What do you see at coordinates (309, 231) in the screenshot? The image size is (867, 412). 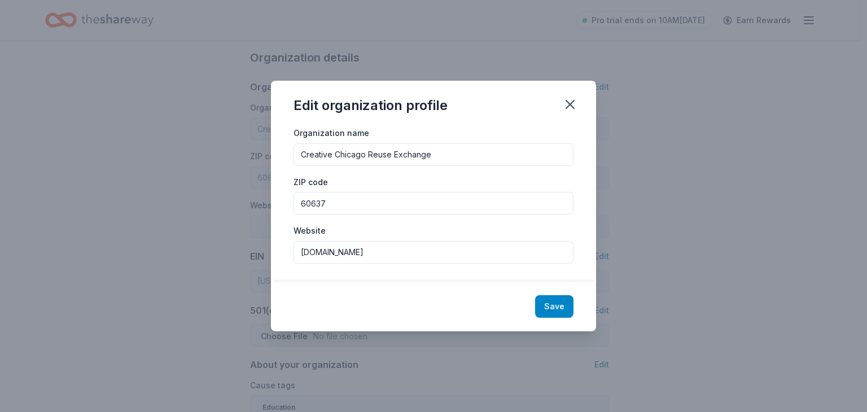 I see `label: Website` at bounding box center [309, 231].